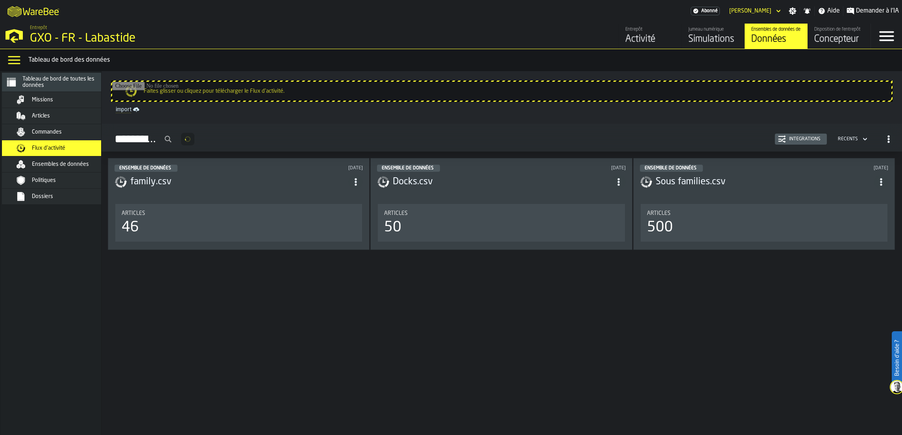 This screenshot has height=435, width=902. Describe the element at coordinates (877, 11) in the screenshot. I see `span: Demander à l'IA` at that location.